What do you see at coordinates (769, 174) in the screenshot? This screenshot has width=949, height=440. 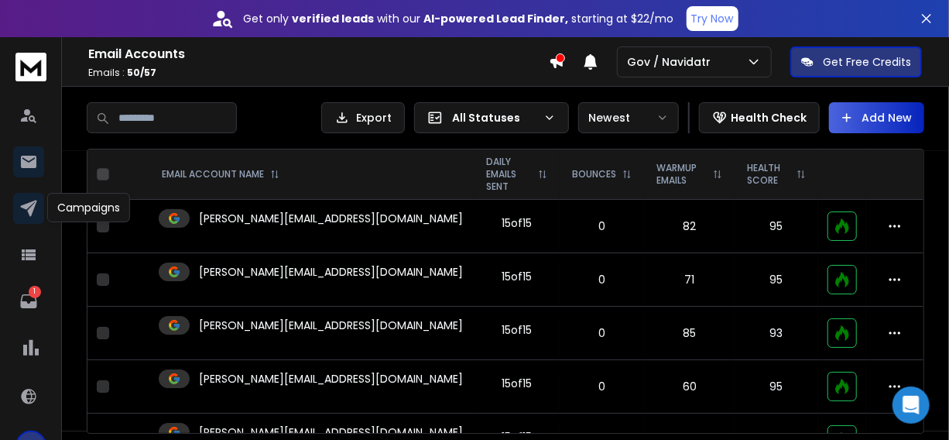 I see `p: HEALTH SCORE` at bounding box center [769, 174].